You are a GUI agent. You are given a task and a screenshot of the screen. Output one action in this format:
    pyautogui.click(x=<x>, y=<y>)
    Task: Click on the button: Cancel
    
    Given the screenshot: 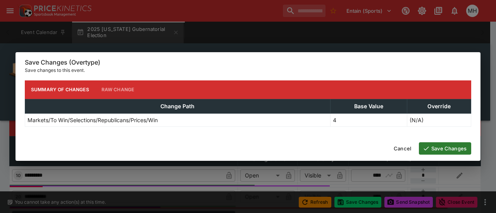 What is the action you would take?
    pyautogui.click(x=402, y=149)
    